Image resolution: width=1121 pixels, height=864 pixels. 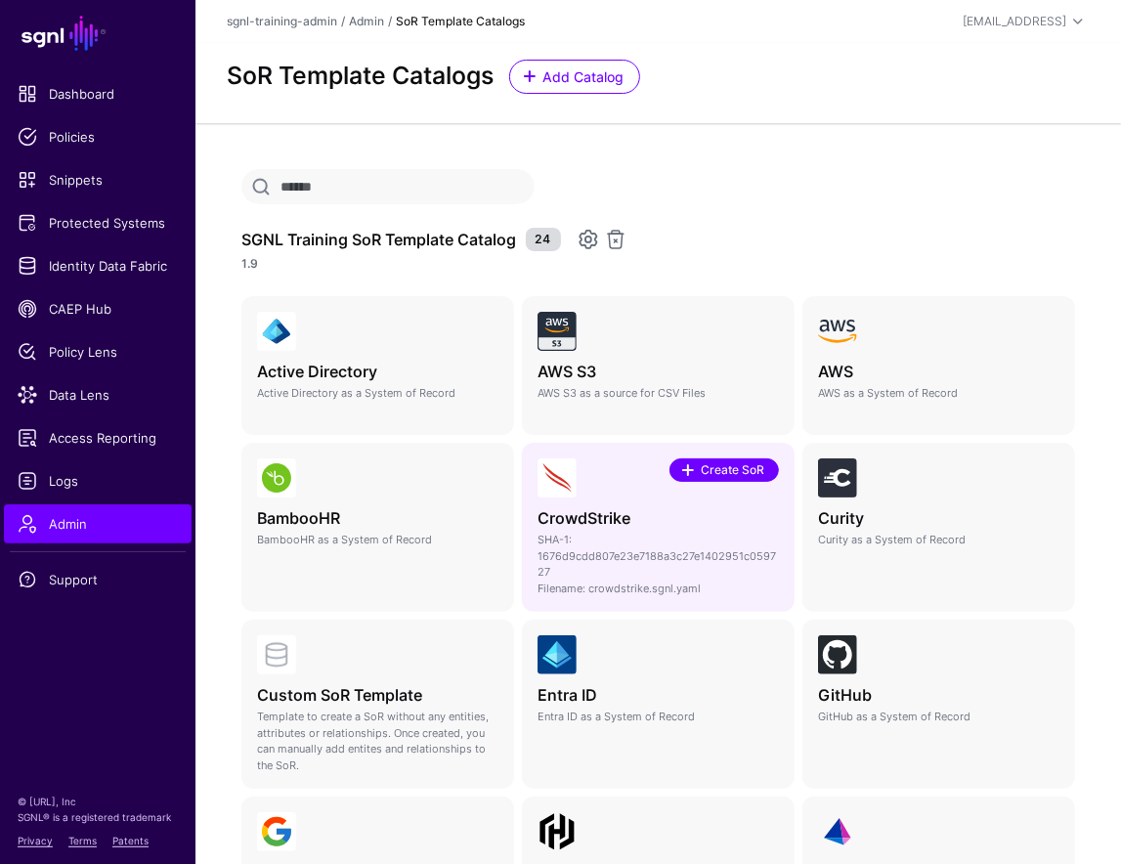 What do you see at coordinates (98, 817) in the screenshot?
I see `p: SGNL® is a registered trademark` at bounding box center [98, 817].